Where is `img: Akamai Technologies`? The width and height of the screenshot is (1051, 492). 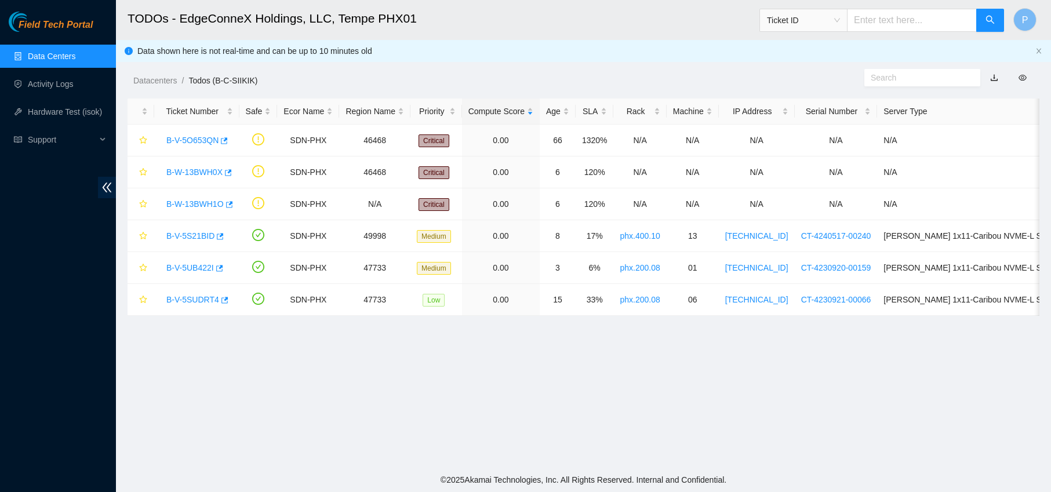
img: Akamai Technologies is located at coordinates (34, 21).